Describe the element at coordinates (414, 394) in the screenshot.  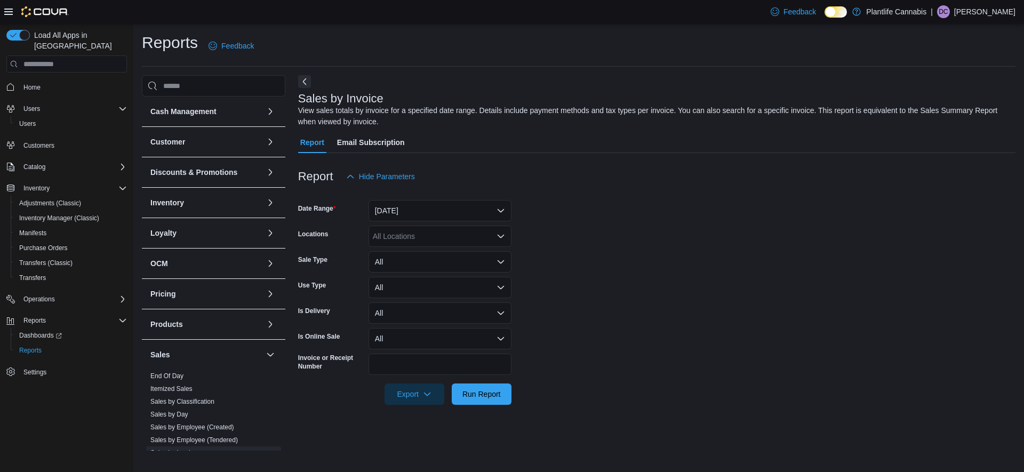
I see `button: Export` at that location.